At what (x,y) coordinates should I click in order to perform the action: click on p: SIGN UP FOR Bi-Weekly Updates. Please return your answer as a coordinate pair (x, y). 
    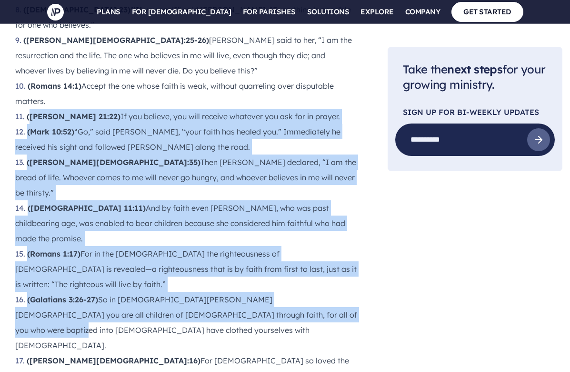
    Looking at the image, I should click on (475, 112).